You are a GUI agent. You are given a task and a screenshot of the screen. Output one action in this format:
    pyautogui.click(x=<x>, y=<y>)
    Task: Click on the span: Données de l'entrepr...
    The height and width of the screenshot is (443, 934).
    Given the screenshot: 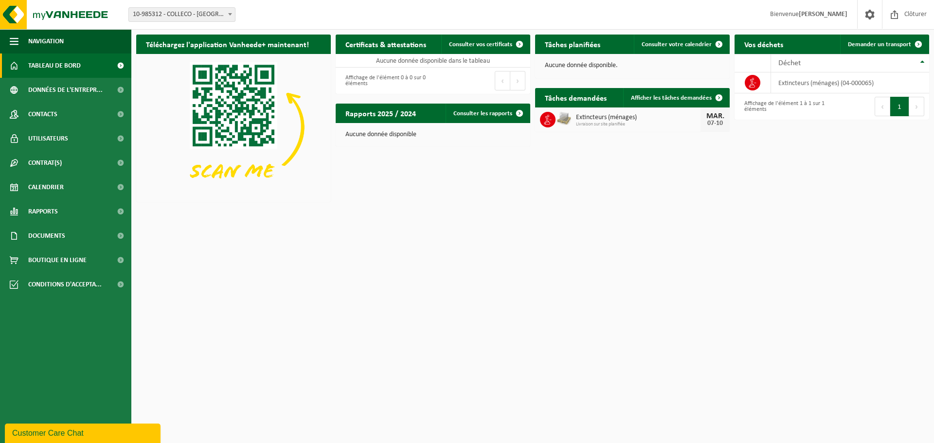 What is the action you would take?
    pyautogui.click(x=65, y=90)
    